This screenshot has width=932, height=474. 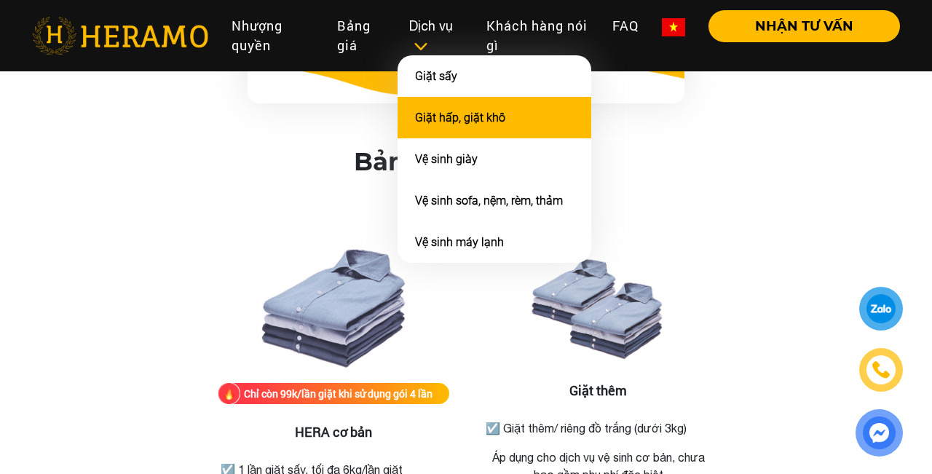 What do you see at coordinates (881, 370) in the screenshot?
I see `img: phone-icon` at bounding box center [881, 370].